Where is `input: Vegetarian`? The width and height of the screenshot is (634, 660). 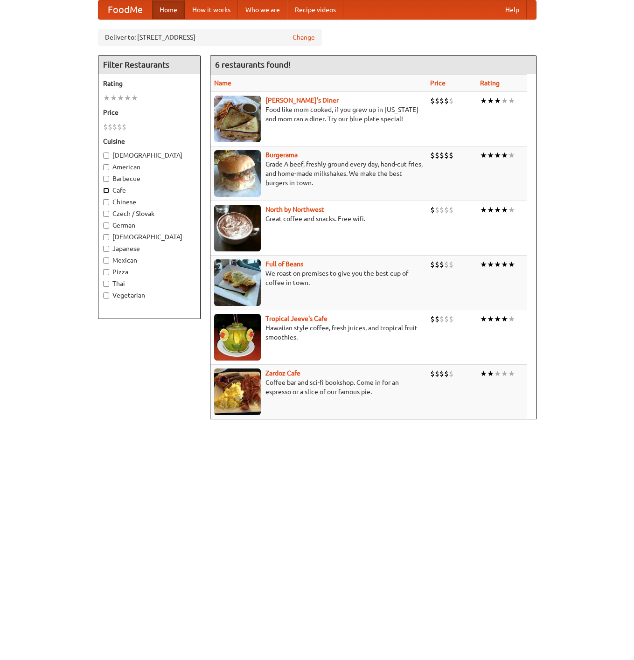 input: Vegetarian is located at coordinates (106, 295).